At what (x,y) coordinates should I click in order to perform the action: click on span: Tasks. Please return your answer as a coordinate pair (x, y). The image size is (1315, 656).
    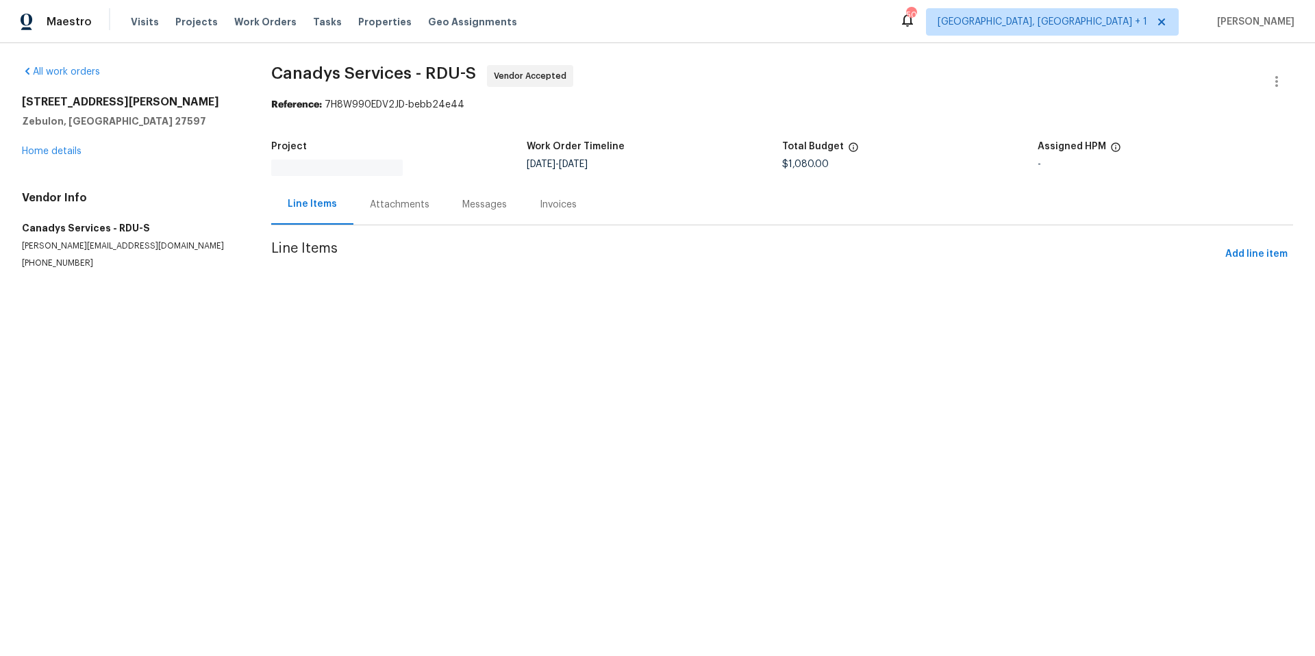
    Looking at the image, I should click on (327, 22).